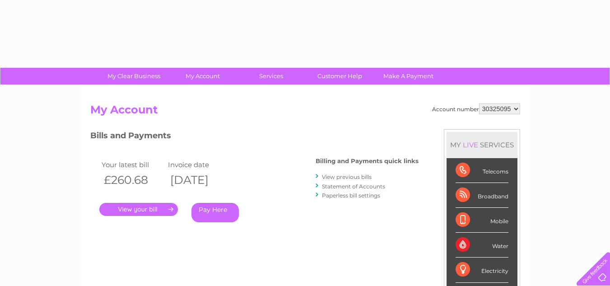 The width and height of the screenshot is (610, 286). Describe the element at coordinates (271, 76) in the screenshot. I see `a: Services` at that location.